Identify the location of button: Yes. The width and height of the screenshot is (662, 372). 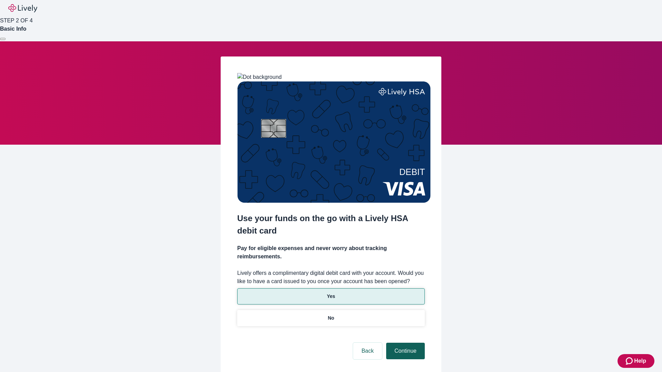
(331, 296).